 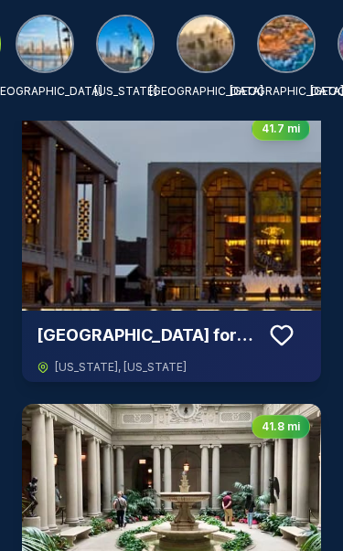 What do you see at coordinates (125, 44) in the screenshot?
I see `img: New York` at bounding box center [125, 44].